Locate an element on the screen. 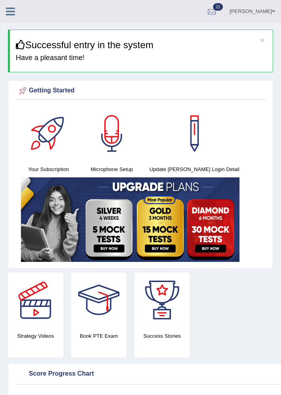 The width and height of the screenshot is (281, 395). h4: Your Subscription is located at coordinates (49, 169).